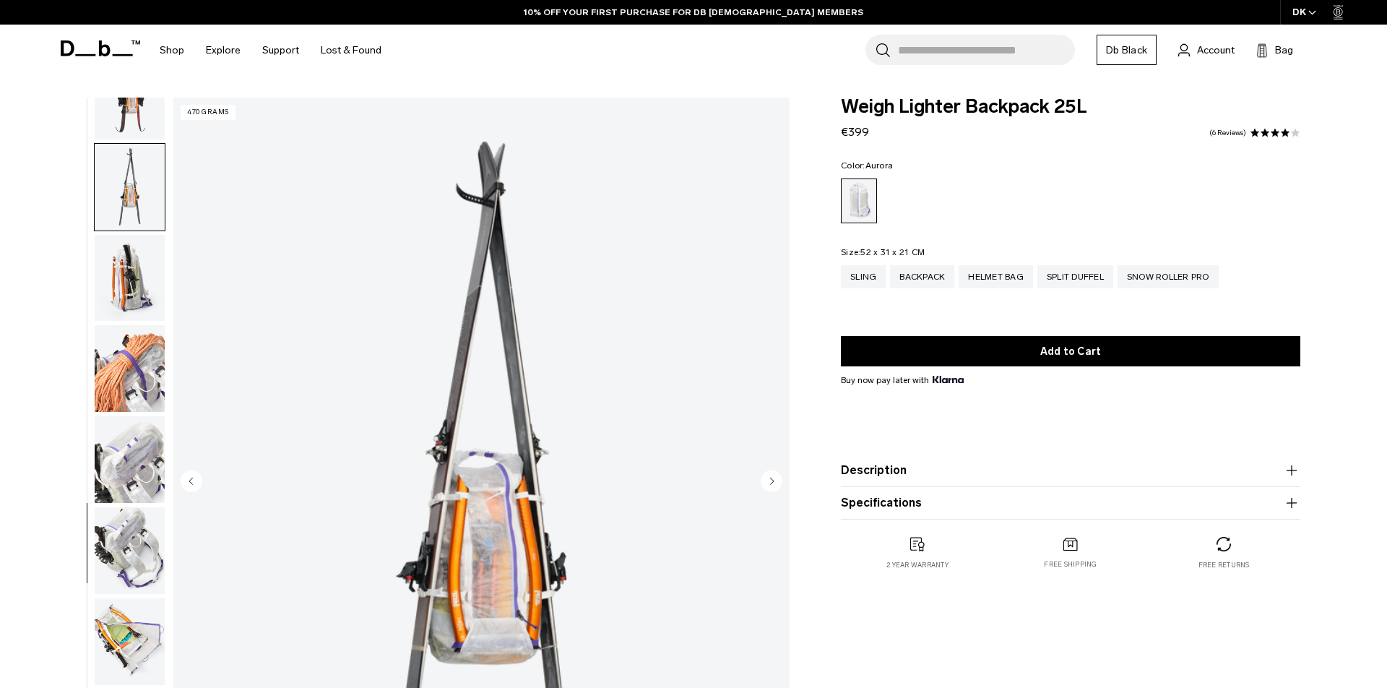  What do you see at coordinates (172, 50) in the screenshot?
I see `a: Shop` at bounding box center [172, 50].